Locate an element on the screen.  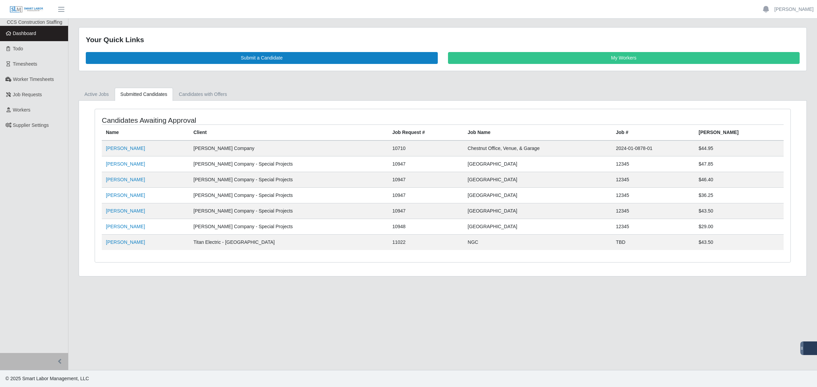
span: CCS Construction Staffing is located at coordinates (34, 22).